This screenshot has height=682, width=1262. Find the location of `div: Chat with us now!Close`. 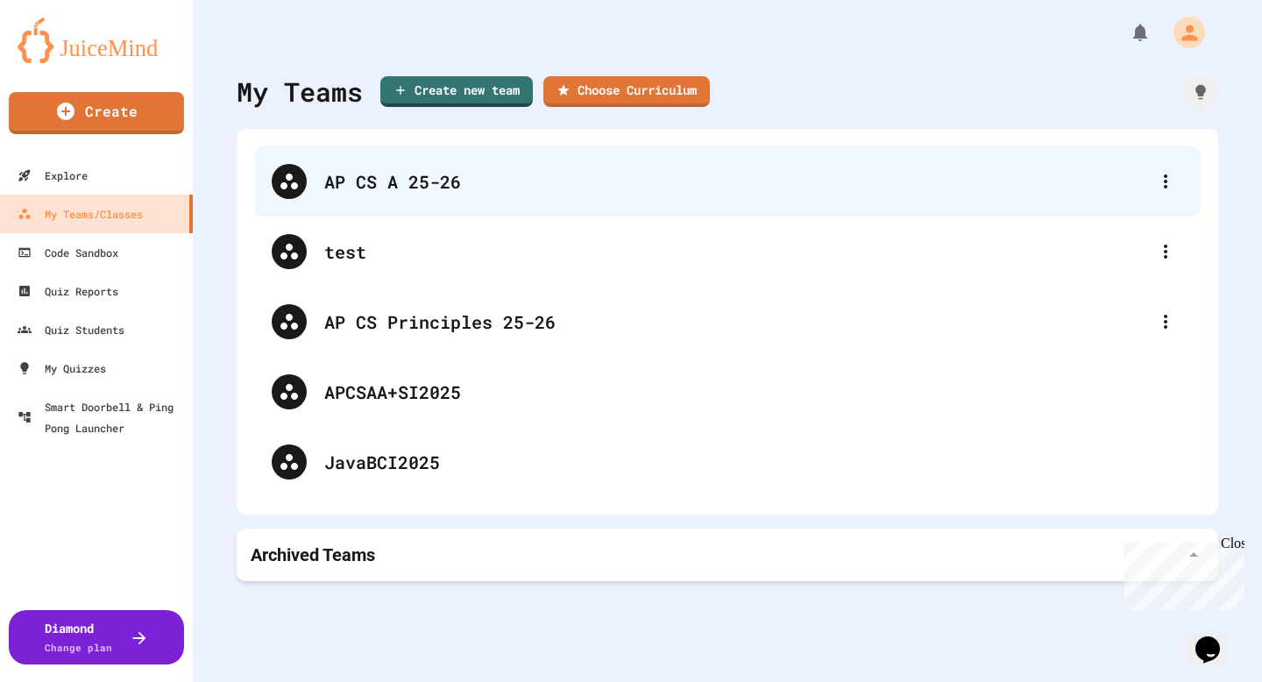

div: Chat with us now!Close is located at coordinates (64, 59).